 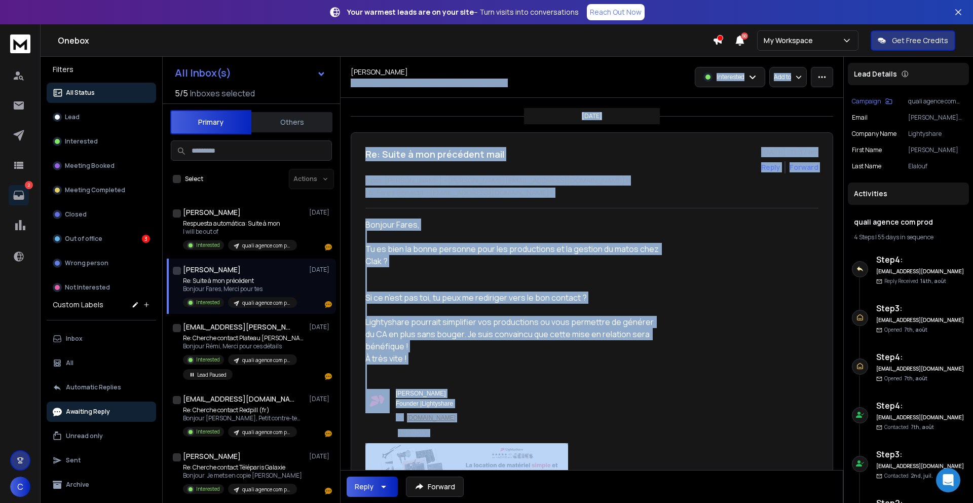 I want to click on p: I will be out of, so click(x=240, y=232).